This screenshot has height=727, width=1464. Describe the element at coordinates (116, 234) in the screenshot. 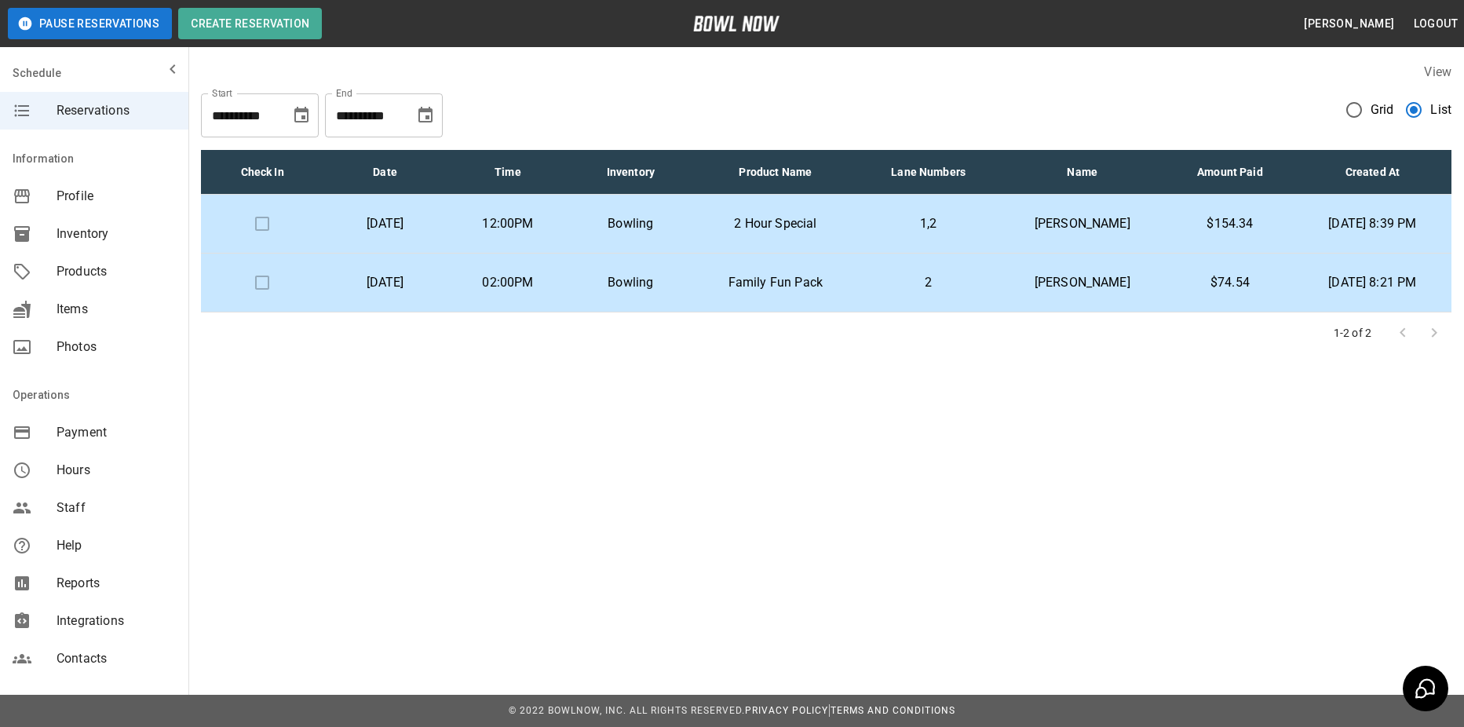

I see `span: Inventory` at that location.